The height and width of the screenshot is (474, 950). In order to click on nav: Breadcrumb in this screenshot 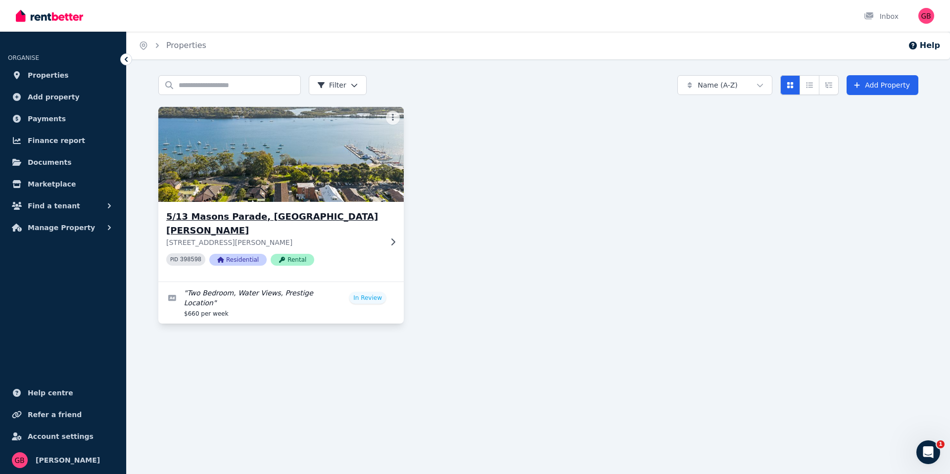, I will do `click(172, 46)`.